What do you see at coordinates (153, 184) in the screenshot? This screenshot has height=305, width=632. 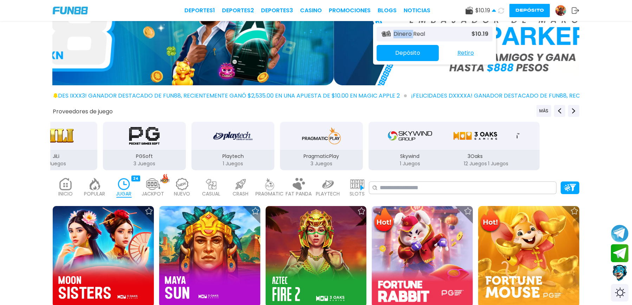 I see `img: jackpot_light.webp` at bounding box center [153, 184].